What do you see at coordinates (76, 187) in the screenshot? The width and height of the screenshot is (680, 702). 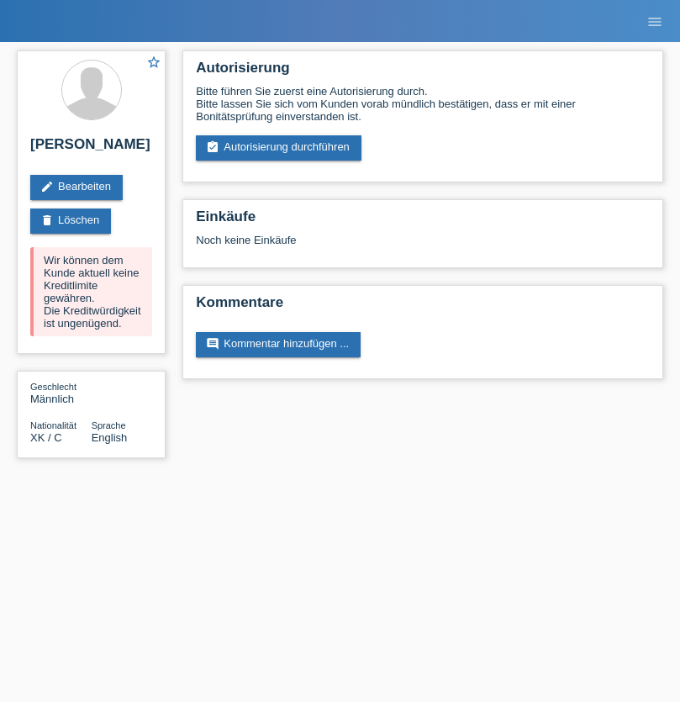 I see `a: editBearbeiten` at bounding box center [76, 187].